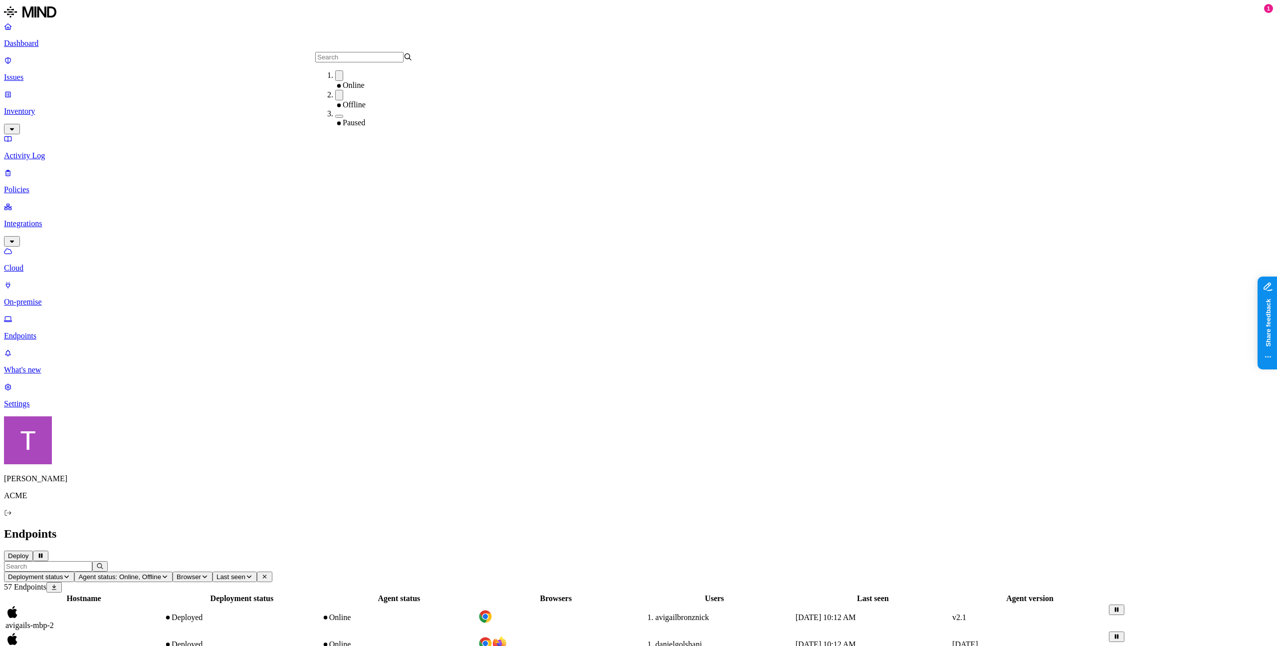 The width and height of the screenshot is (1277, 646). I want to click on p: Cloud, so click(639, 268).